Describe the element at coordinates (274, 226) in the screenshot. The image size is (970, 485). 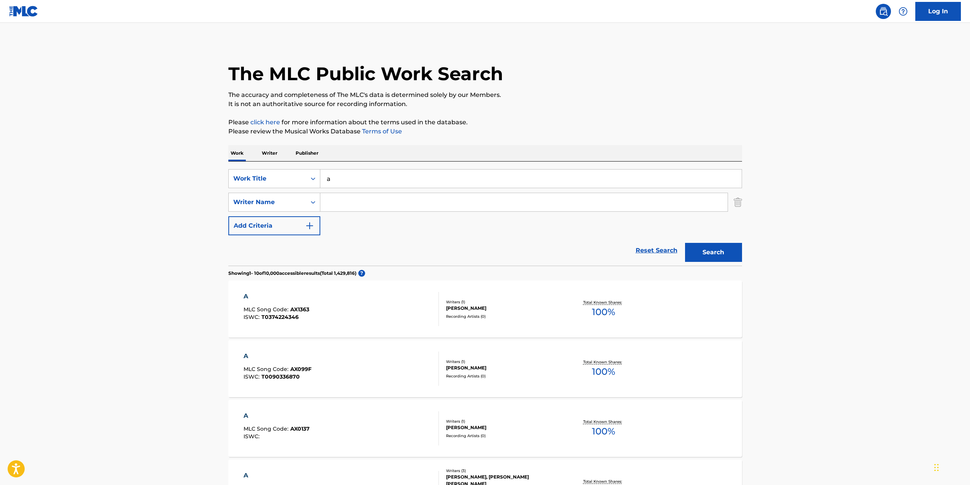
I see `button: Add Criteria` at that location.